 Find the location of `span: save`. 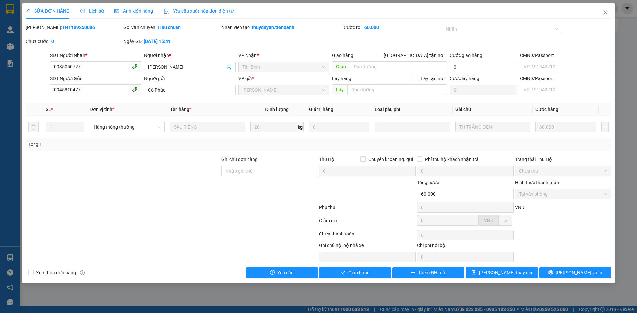

span: save is located at coordinates (474, 273).